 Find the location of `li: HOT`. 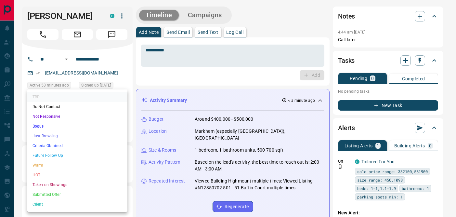

li: HOT is located at coordinates (77, 175).